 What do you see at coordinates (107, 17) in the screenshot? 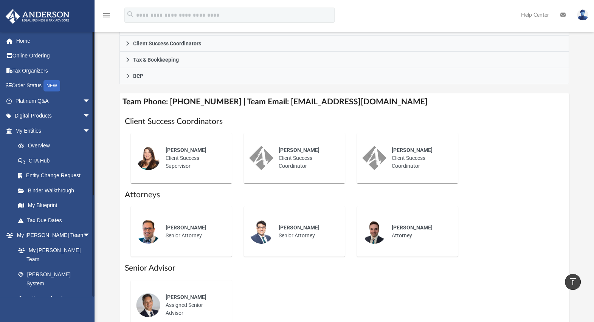
I see `a: menu` at bounding box center [107, 17].